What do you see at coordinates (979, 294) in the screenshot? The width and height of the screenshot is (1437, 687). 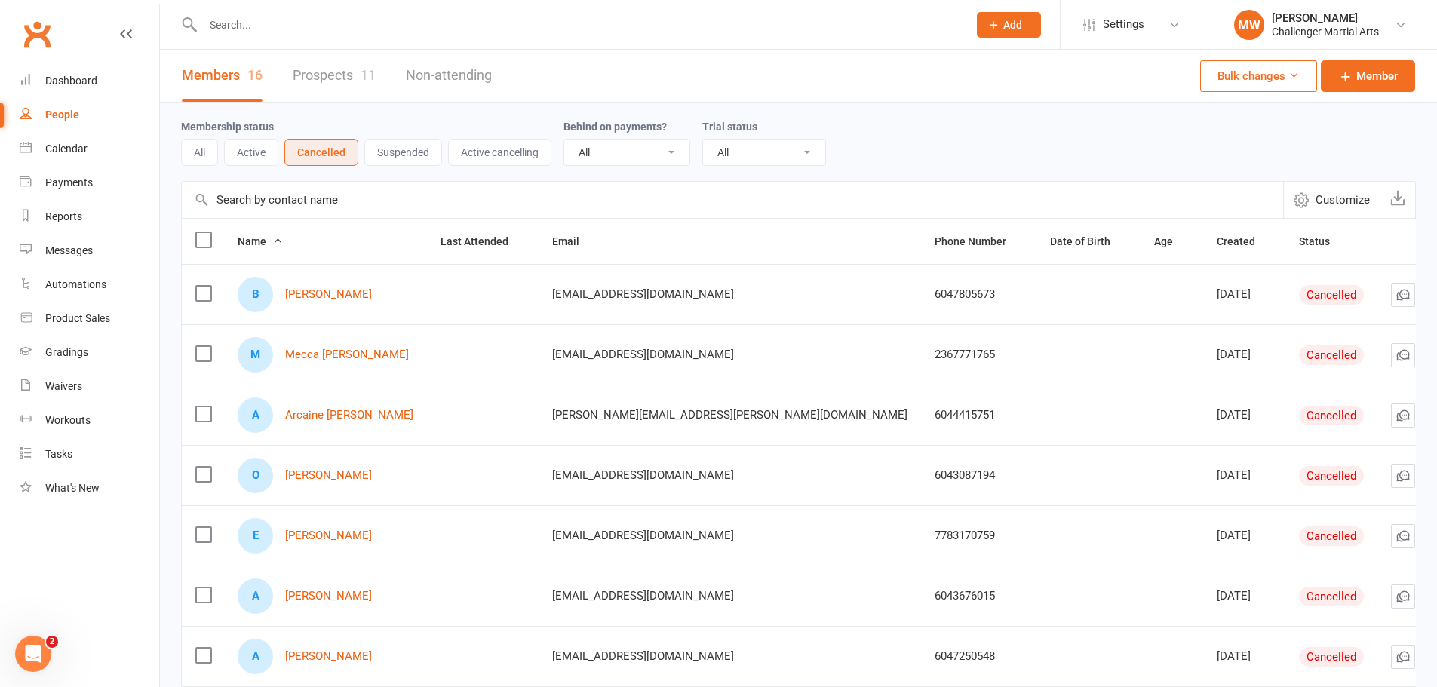 I see `div: 6047805673` at bounding box center [979, 294].